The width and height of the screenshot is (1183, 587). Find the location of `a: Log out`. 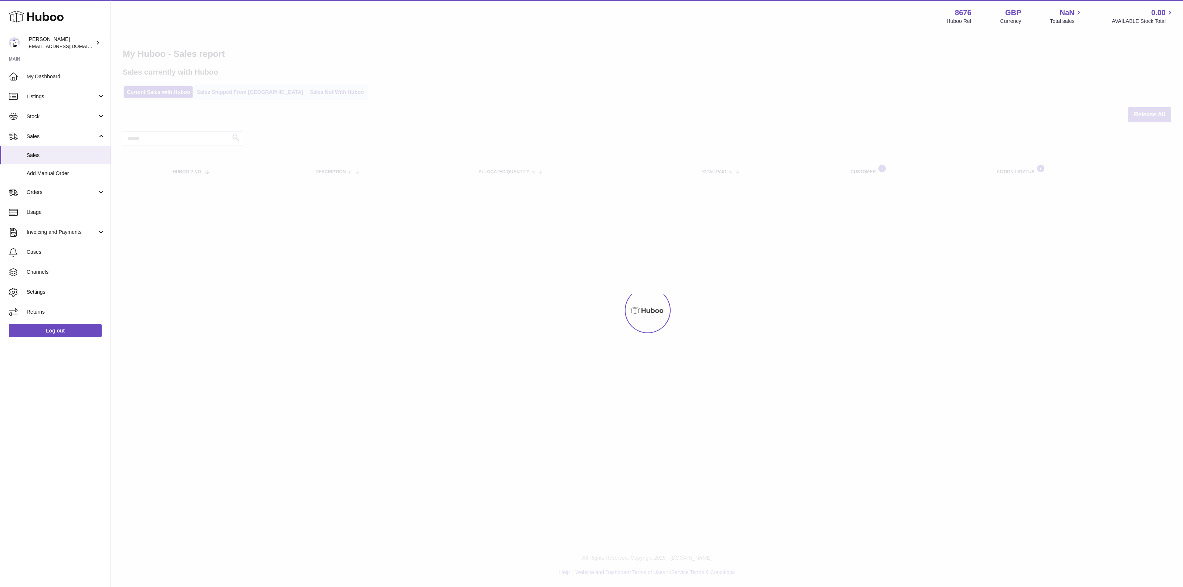

a: Log out is located at coordinates (55, 331).